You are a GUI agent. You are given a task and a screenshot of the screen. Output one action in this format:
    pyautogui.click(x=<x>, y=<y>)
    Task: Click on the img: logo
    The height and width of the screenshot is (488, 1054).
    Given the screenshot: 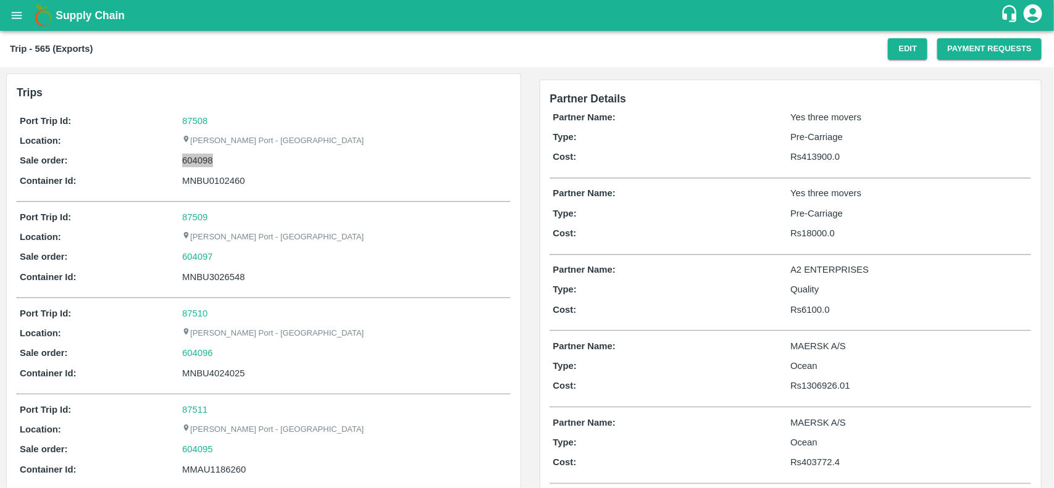 What is the action you would take?
    pyautogui.click(x=43, y=15)
    